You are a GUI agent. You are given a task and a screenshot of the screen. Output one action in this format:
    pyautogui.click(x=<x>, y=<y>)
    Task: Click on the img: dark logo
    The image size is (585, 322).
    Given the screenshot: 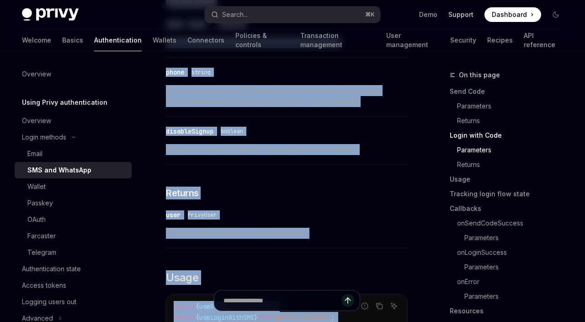 What is the action you would take?
    pyautogui.click(x=50, y=15)
    